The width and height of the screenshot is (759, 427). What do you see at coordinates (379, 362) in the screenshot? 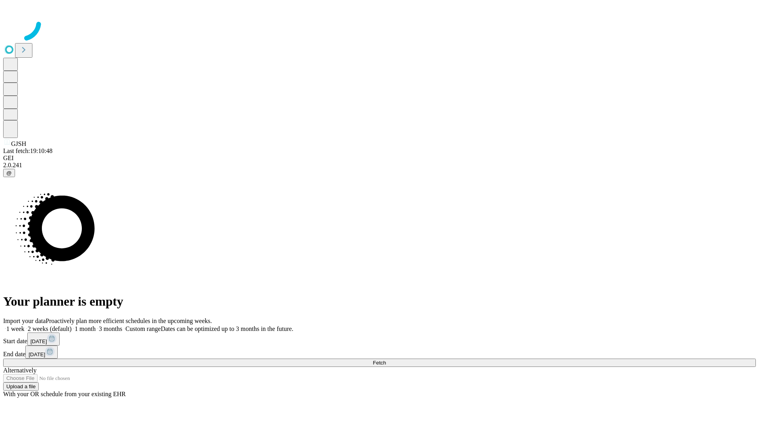
I see `button: Fetch` at bounding box center [379, 362].